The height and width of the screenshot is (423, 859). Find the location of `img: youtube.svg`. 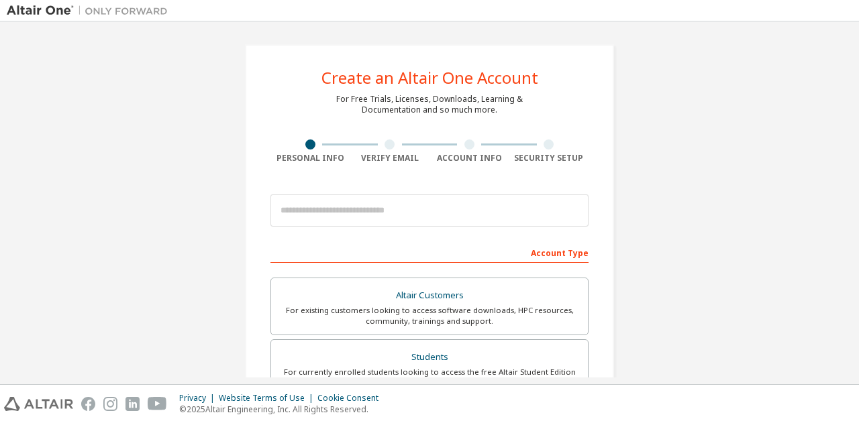

img: youtube.svg is located at coordinates (157, 404).